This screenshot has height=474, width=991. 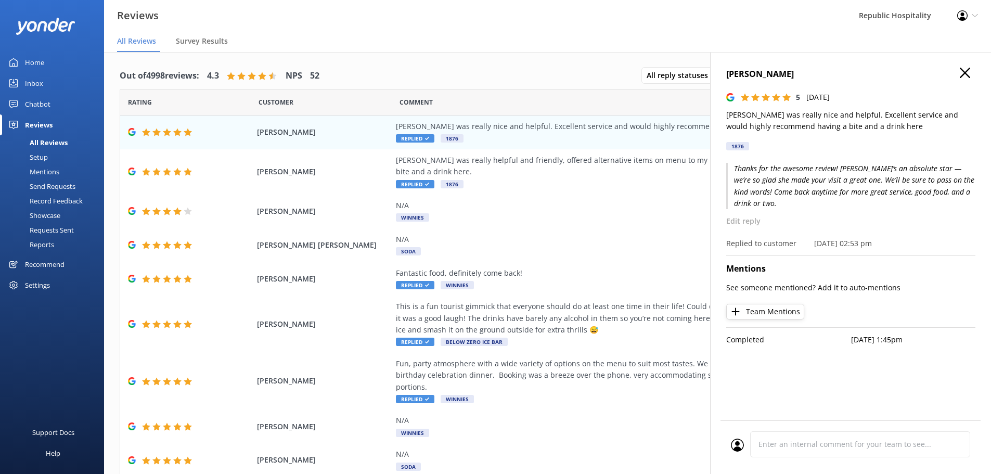 I want to click on div: 1876, so click(x=737, y=146).